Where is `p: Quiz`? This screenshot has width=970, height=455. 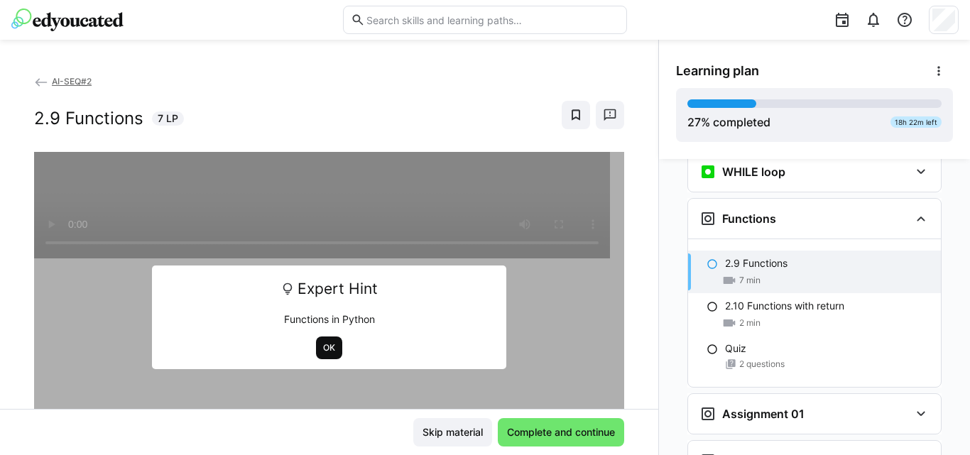 p: Quiz is located at coordinates (735, 348).